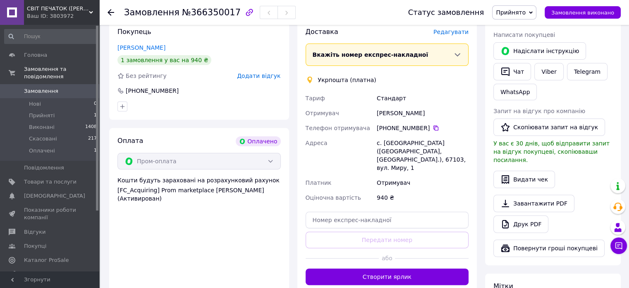 This screenshot has height=288, width=629. What do you see at coordinates (583, 12) in the screenshot?
I see `button: Замовлення виконано` at bounding box center [583, 12].